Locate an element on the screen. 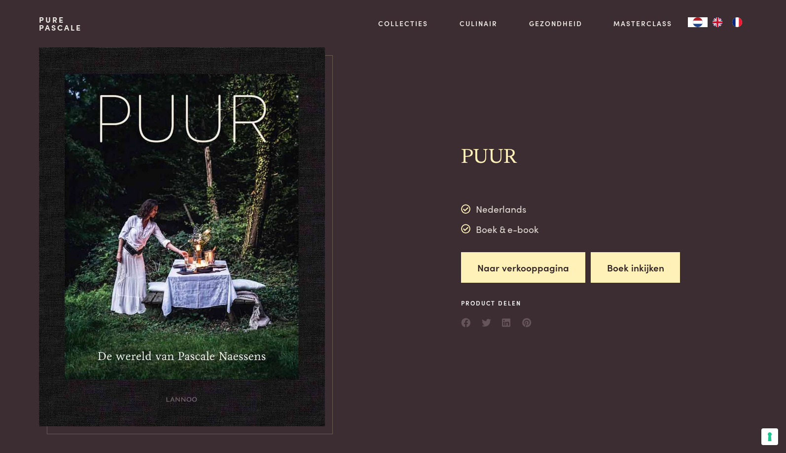 The width and height of the screenshot is (786, 453). a: Masterclass is located at coordinates (643, 23).